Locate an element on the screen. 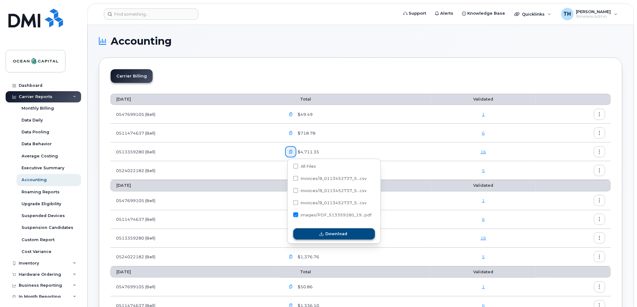 The height and width of the screenshot is (307, 637). span: images/PDF_513359280_192_0000000000.pdf is located at coordinates (332, 216).